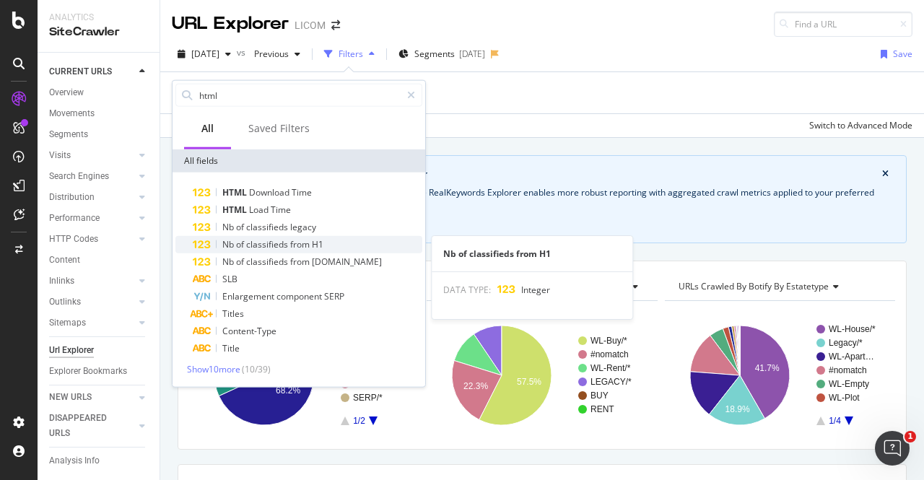 The height and width of the screenshot is (480, 924). I want to click on a: Search Engines, so click(92, 176).